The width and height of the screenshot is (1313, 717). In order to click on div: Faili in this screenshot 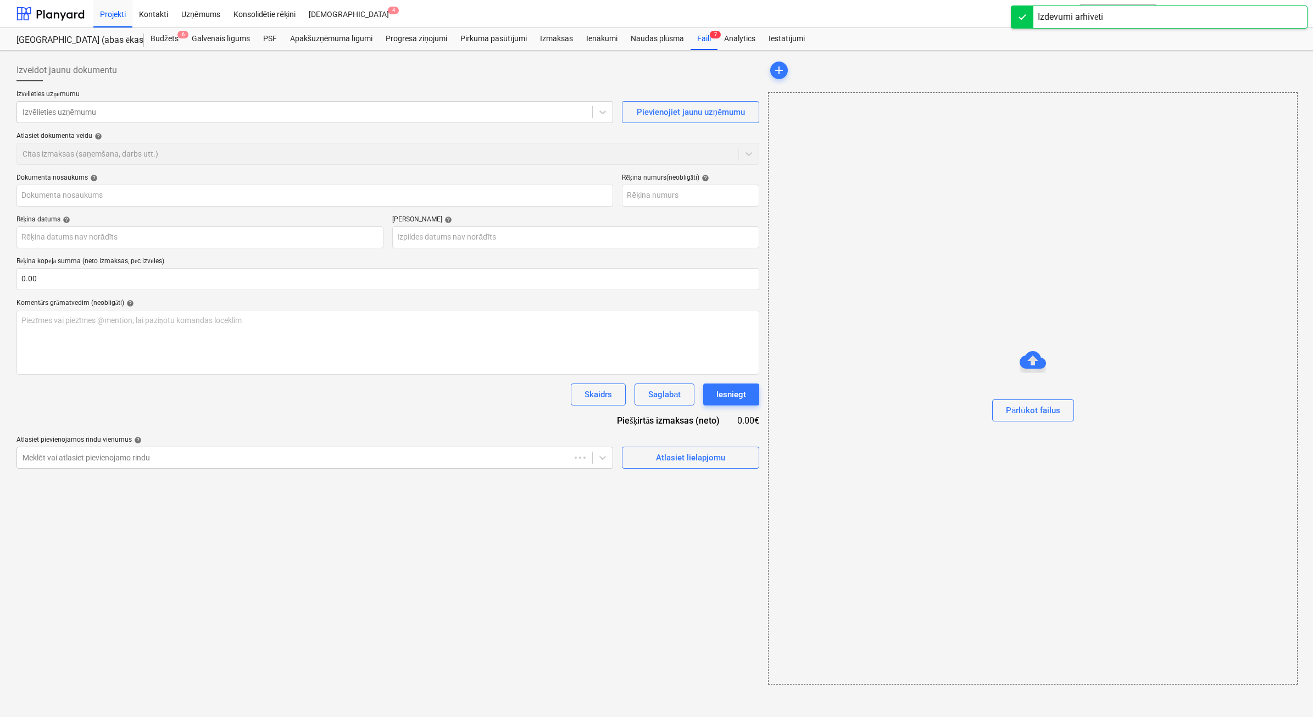, I will do `click(704, 39)`.